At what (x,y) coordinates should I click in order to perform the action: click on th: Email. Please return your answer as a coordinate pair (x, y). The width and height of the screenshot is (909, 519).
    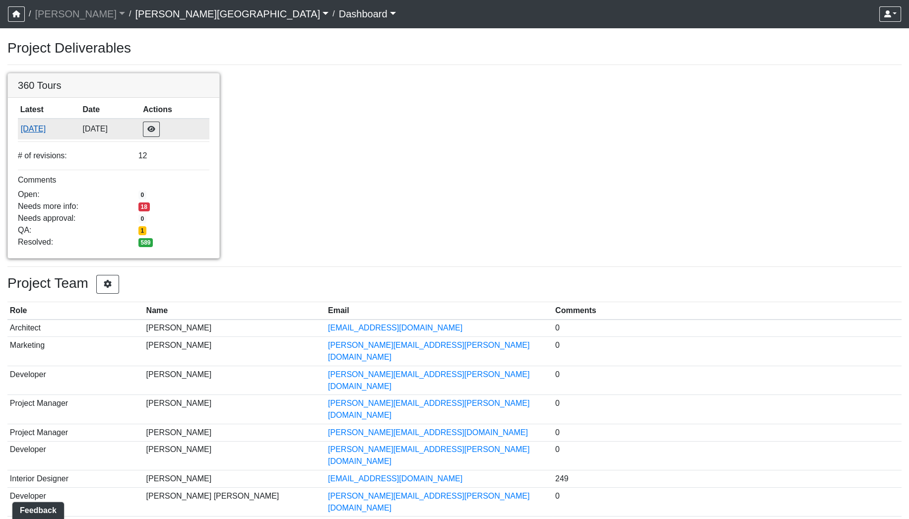
    Looking at the image, I should click on (439, 310).